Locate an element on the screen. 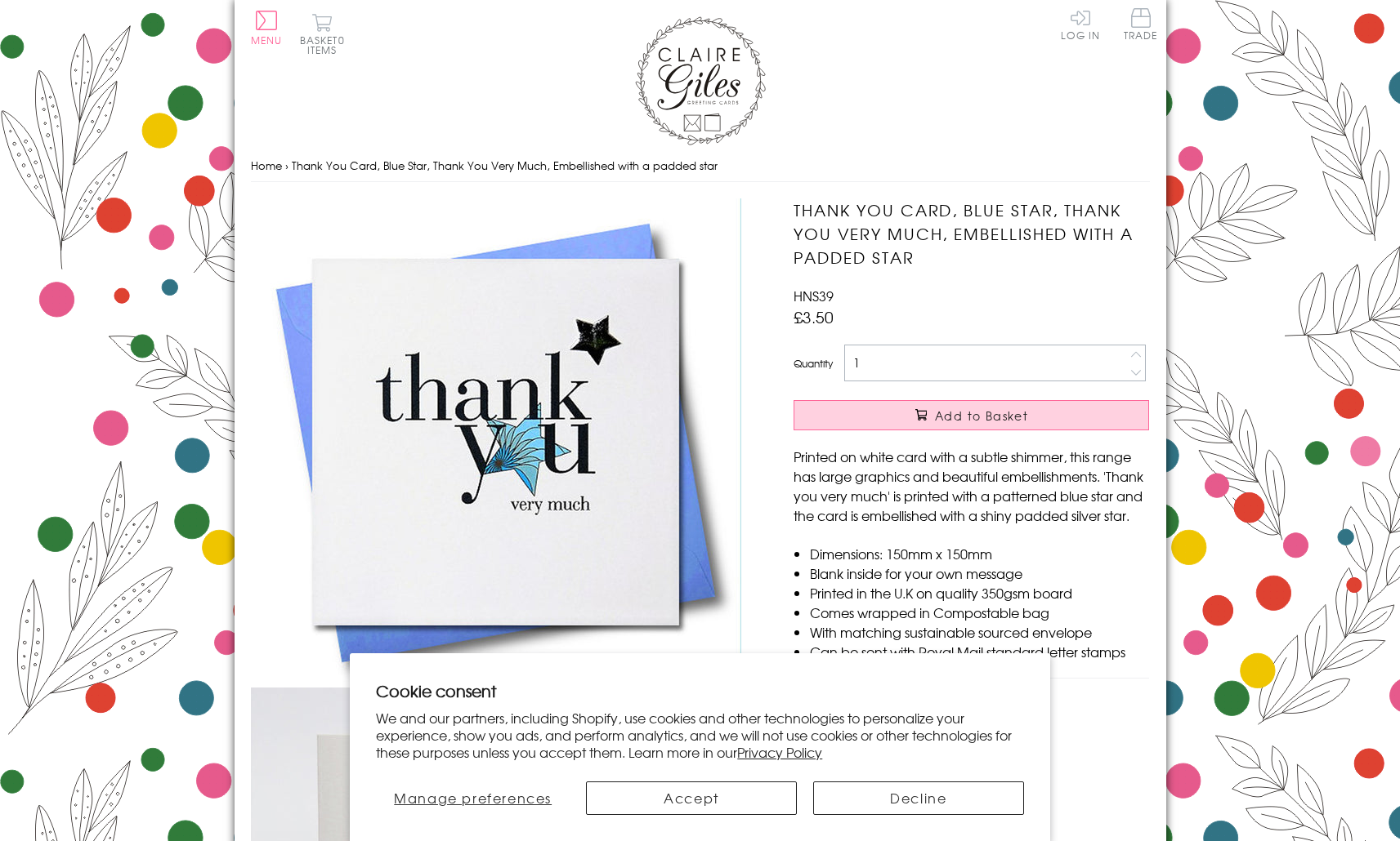 This screenshot has height=841, width=1400. a: Home is located at coordinates (266, 165).